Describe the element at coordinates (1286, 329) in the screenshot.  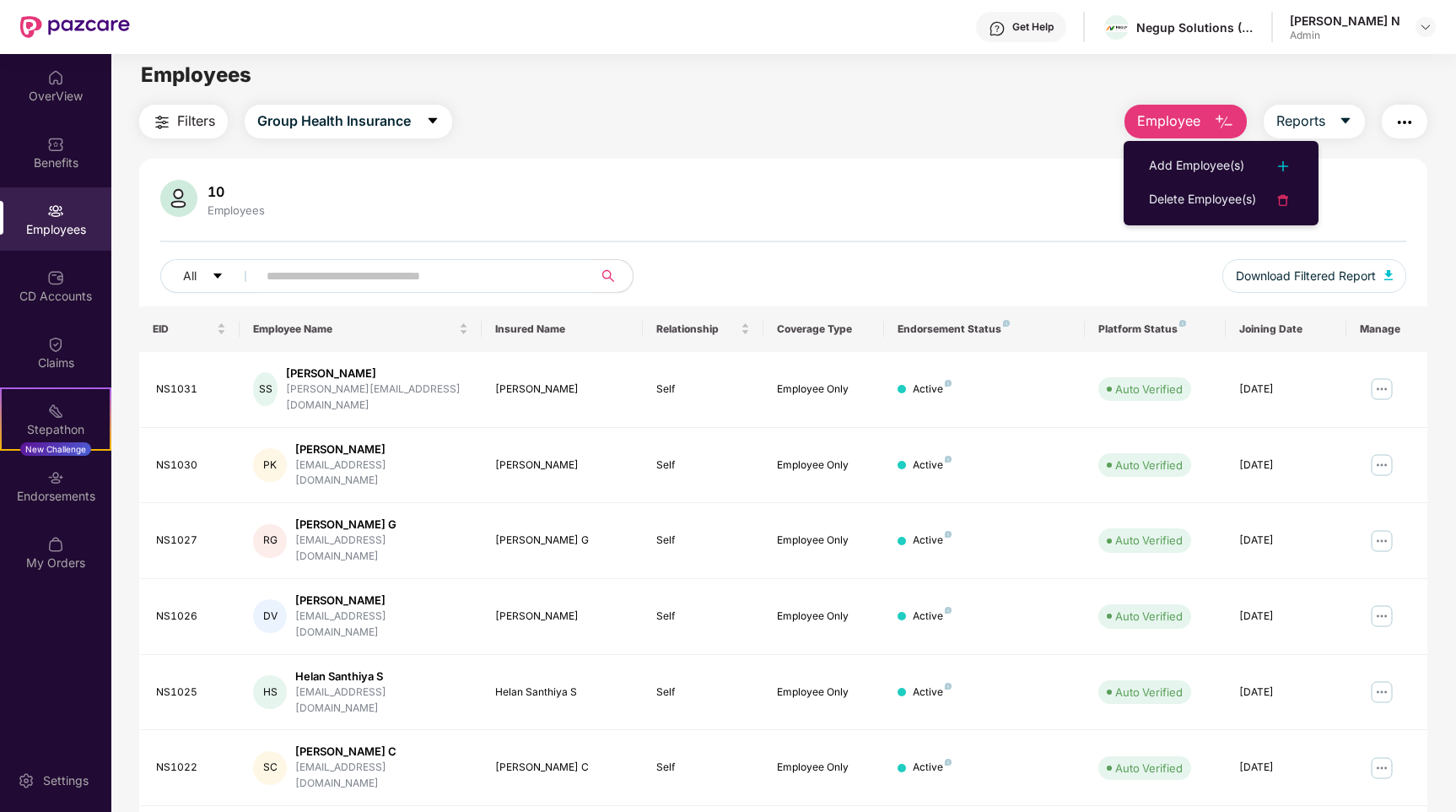
I see `th: Joining Date` at that location.